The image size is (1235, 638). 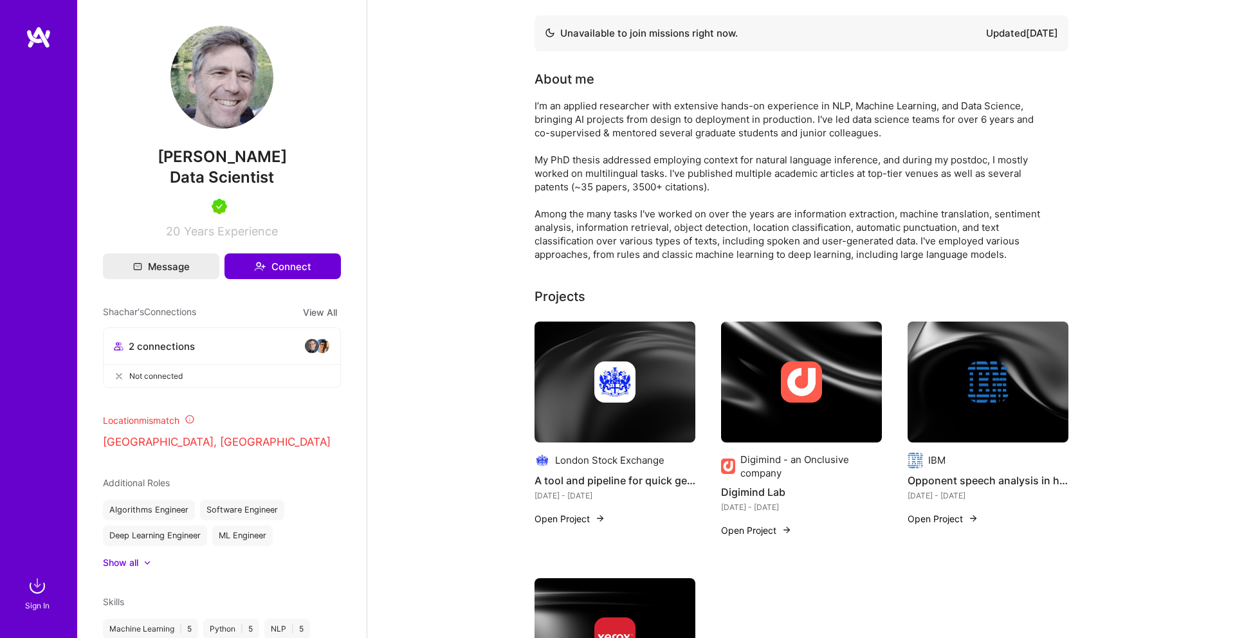 I want to click on span: Shachar's Connections, so click(x=149, y=312).